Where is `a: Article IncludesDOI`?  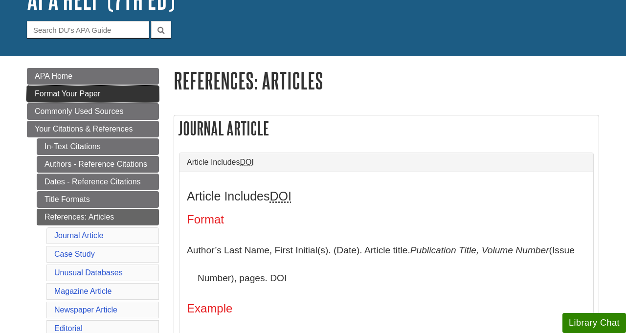 a: Article IncludesDOI is located at coordinates (386, 162).